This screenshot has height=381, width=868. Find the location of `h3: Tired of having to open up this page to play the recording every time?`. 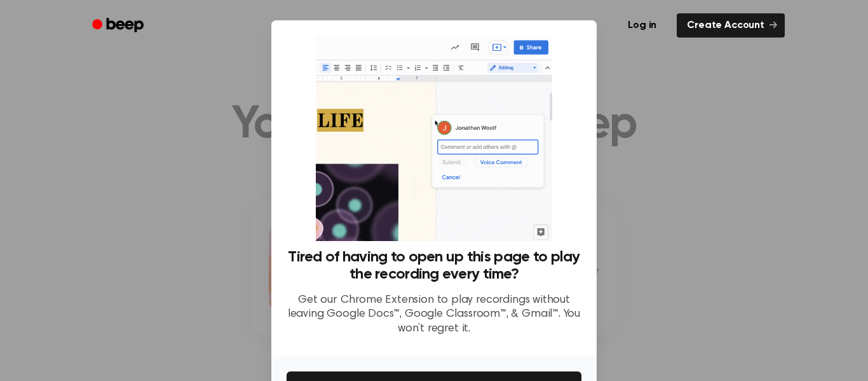

h3: Tired of having to open up this page to play the recording every time? is located at coordinates (434, 266).